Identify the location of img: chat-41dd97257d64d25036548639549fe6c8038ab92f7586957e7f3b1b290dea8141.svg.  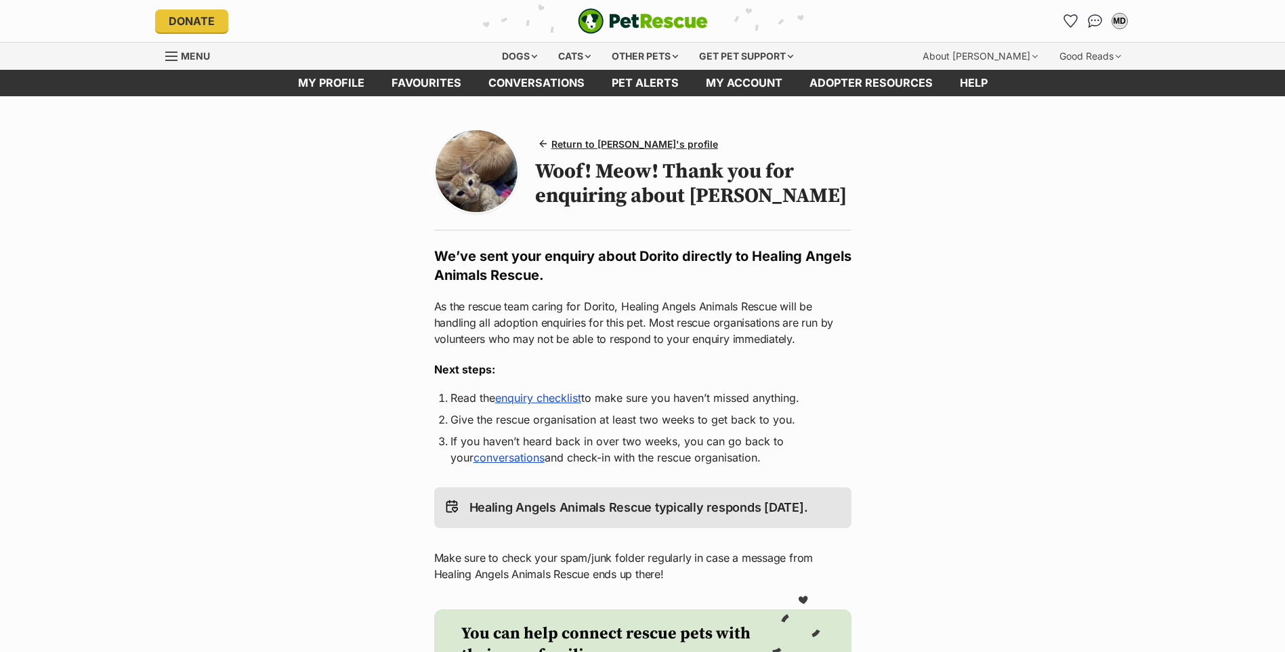
(1095, 21).